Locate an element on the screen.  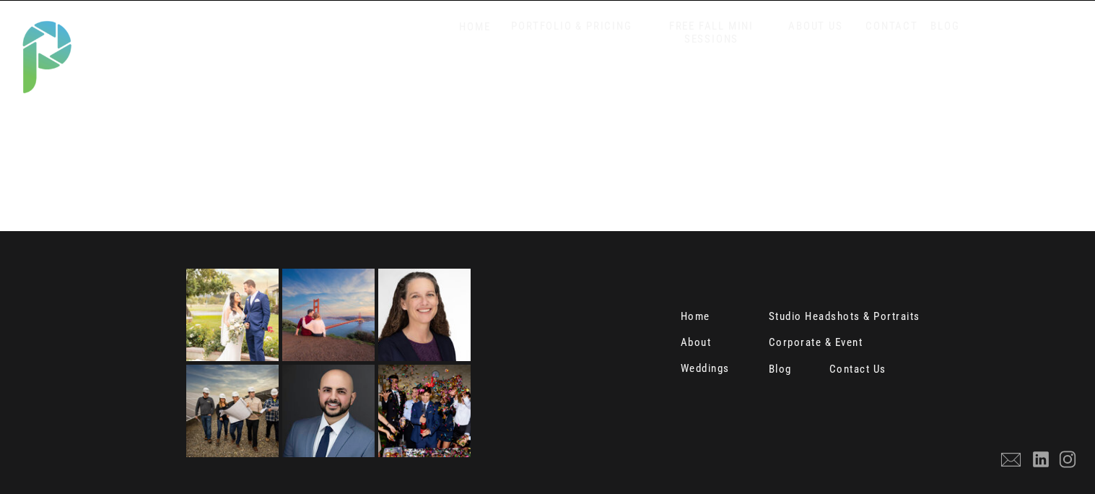
nav: CONTACT is located at coordinates (892, 26).